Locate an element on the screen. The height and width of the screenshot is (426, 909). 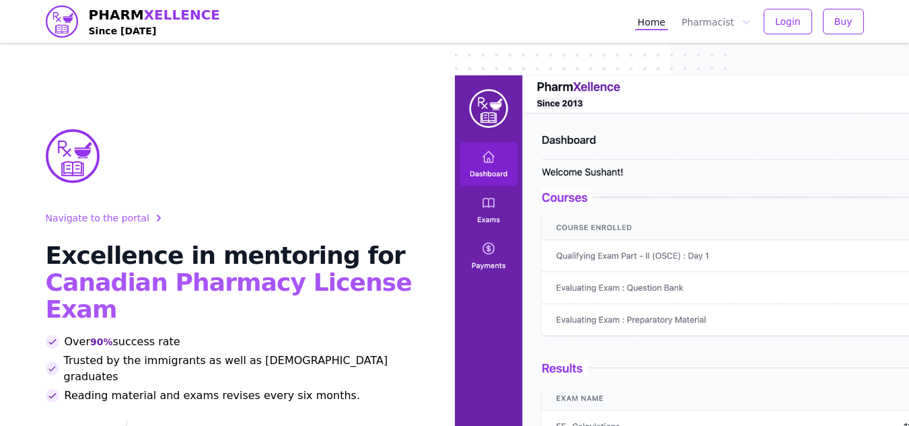
span: Excellence in mentoring for is located at coordinates (226, 255).